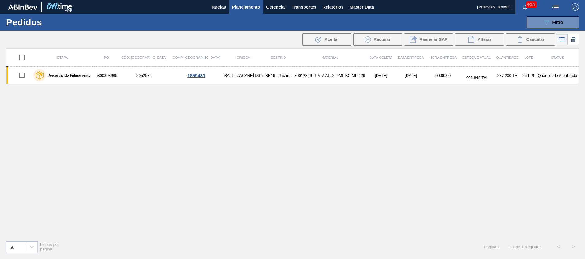  Describe the element at coordinates (528, 75) in the screenshot. I see `td: 25 PPL` at that location.